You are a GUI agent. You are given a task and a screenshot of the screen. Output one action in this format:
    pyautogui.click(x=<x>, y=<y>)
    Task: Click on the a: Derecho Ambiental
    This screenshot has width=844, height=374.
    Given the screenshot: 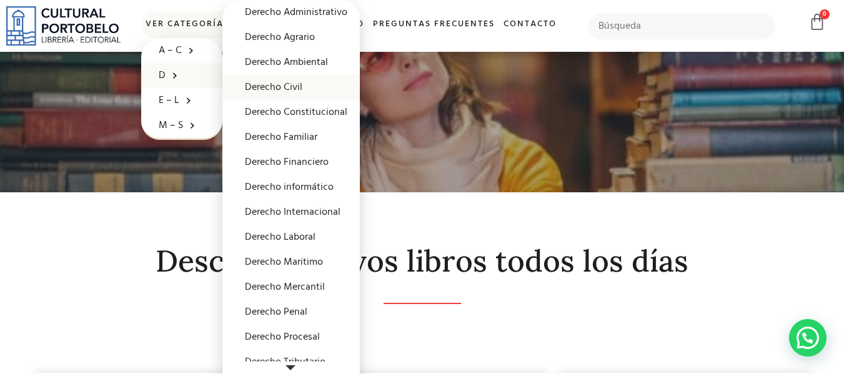 What is the action you would take?
    pyautogui.click(x=291, y=63)
    